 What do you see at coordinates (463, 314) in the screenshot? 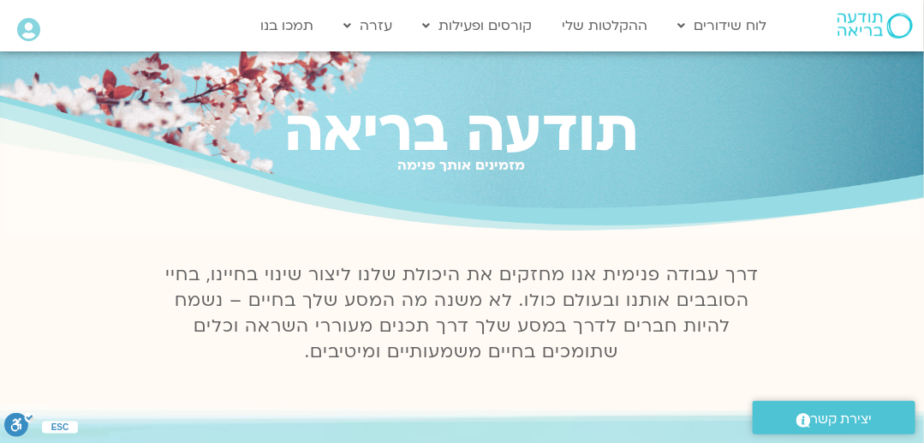
I see `p: דרך עבודה פנימית אנו מחזקים את היכולת שלנו ליצור שינוי בחיינו, בחיי הסובבים אותנו ובעולם כולו. לא...` at bounding box center [463, 314].